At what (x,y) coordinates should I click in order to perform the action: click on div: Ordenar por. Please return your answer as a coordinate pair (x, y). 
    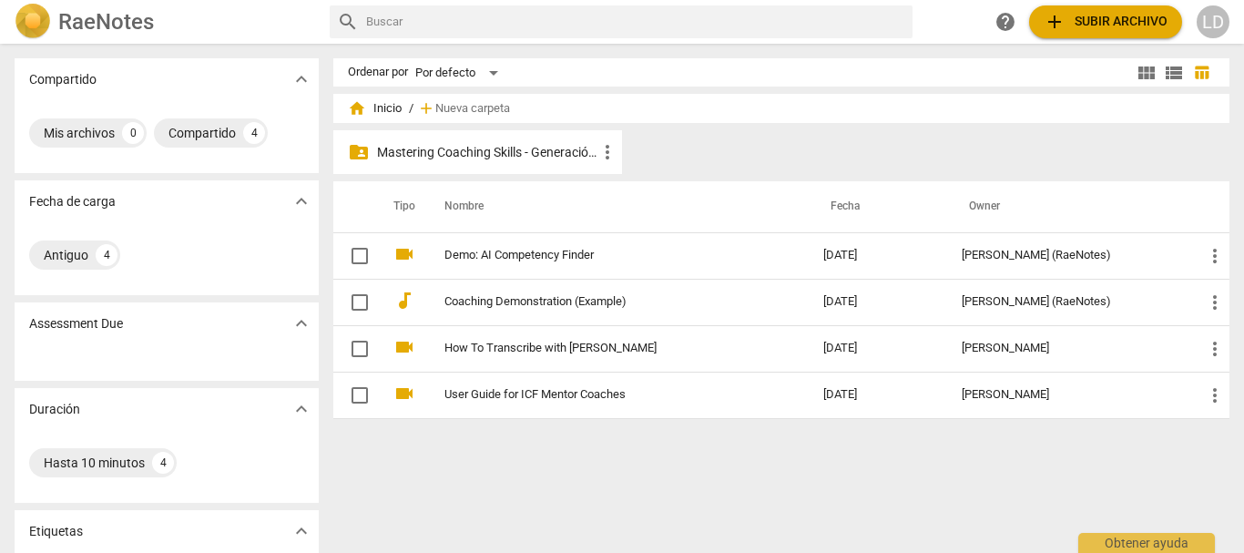
    Looking at the image, I should click on (378, 72).